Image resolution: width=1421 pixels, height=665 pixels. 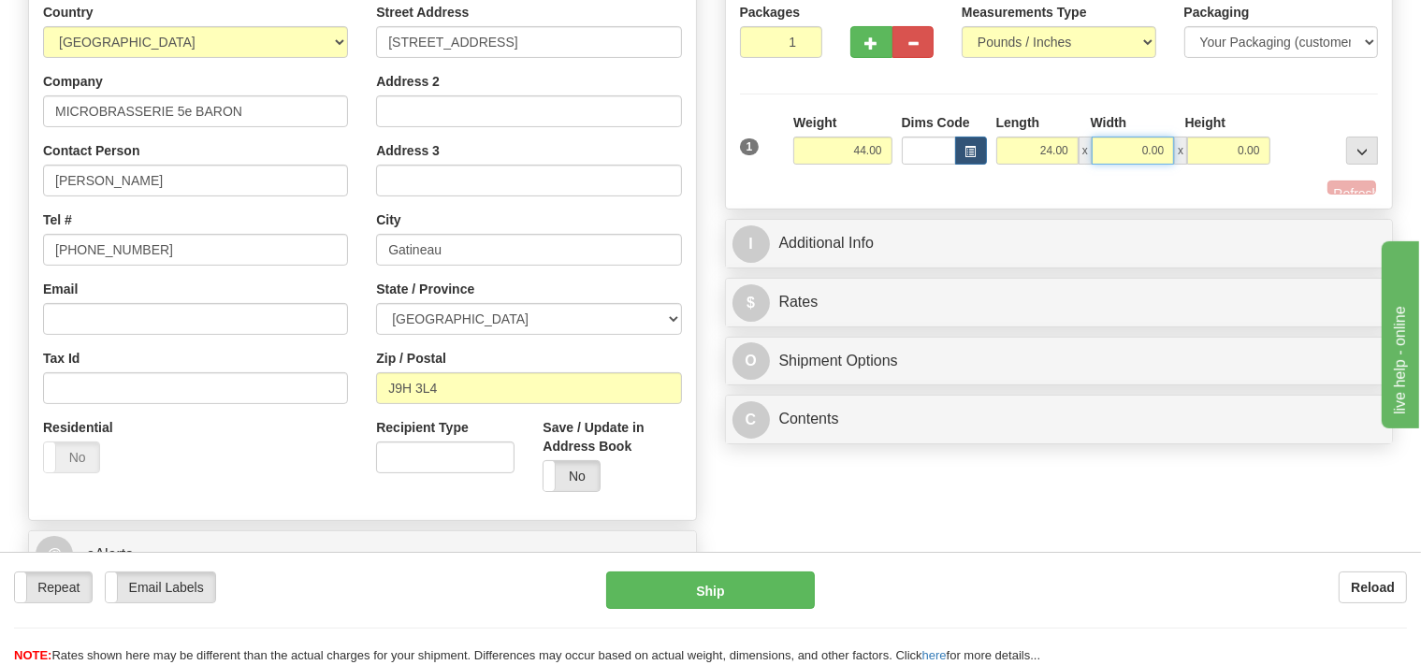 What do you see at coordinates (529, 42) in the screenshot?
I see `input: Enter a location` at bounding box center [529, 42].